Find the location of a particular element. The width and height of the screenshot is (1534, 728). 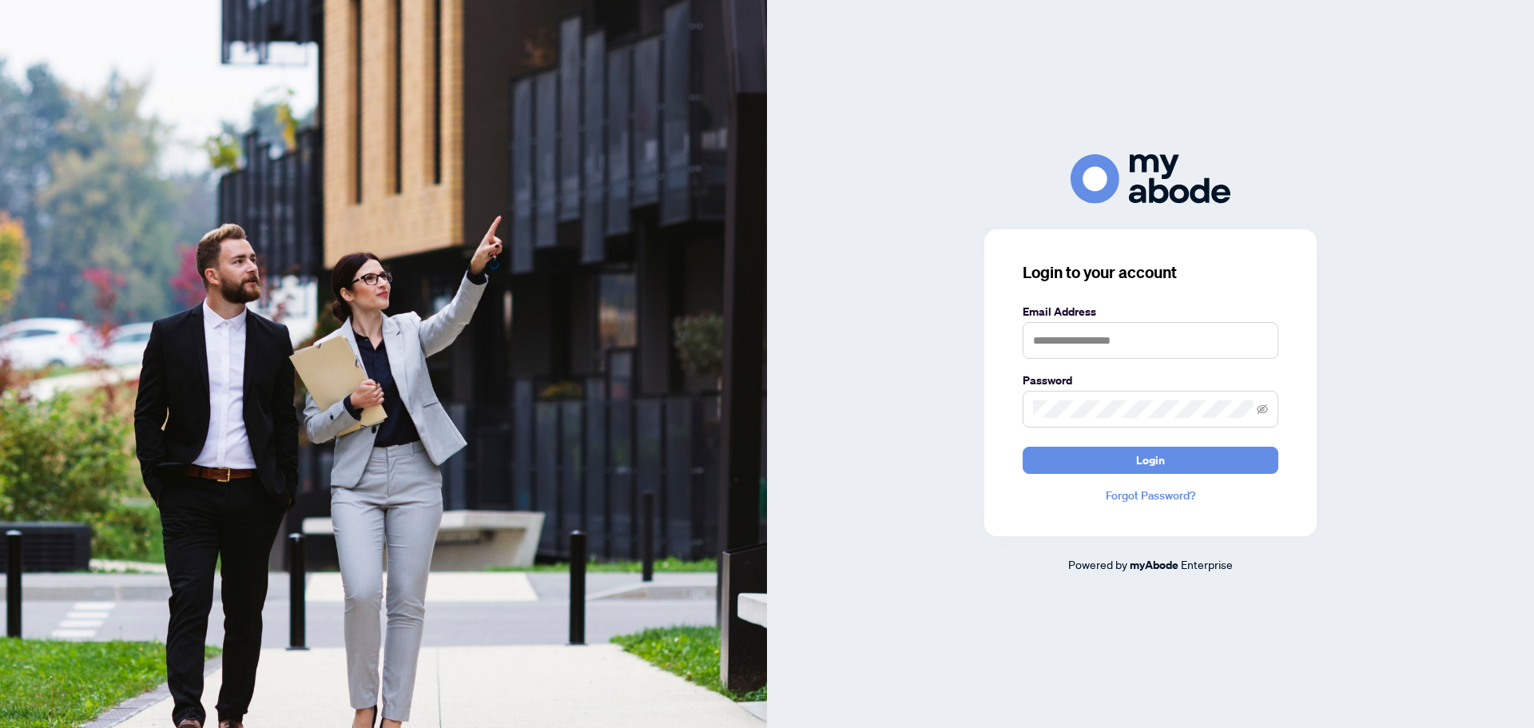

button: Login is located at coordinates (1151, 460).